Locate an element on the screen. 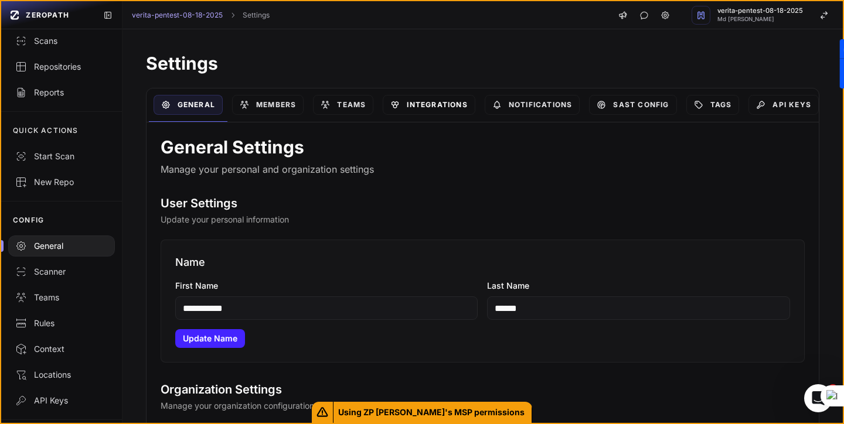 The width and height of the screenshot is (844, 424). p: Manage your organization configuration is located at coordinates (482, 406).